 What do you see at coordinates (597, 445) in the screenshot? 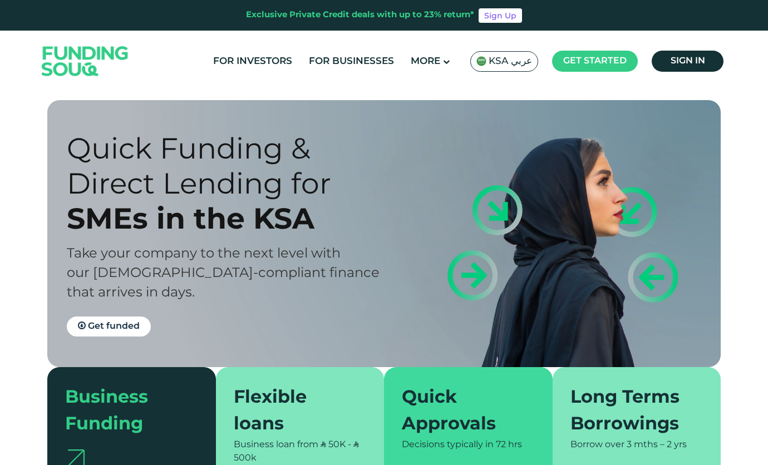
I see `span: Borrow over` at bounding box center [597, 445].